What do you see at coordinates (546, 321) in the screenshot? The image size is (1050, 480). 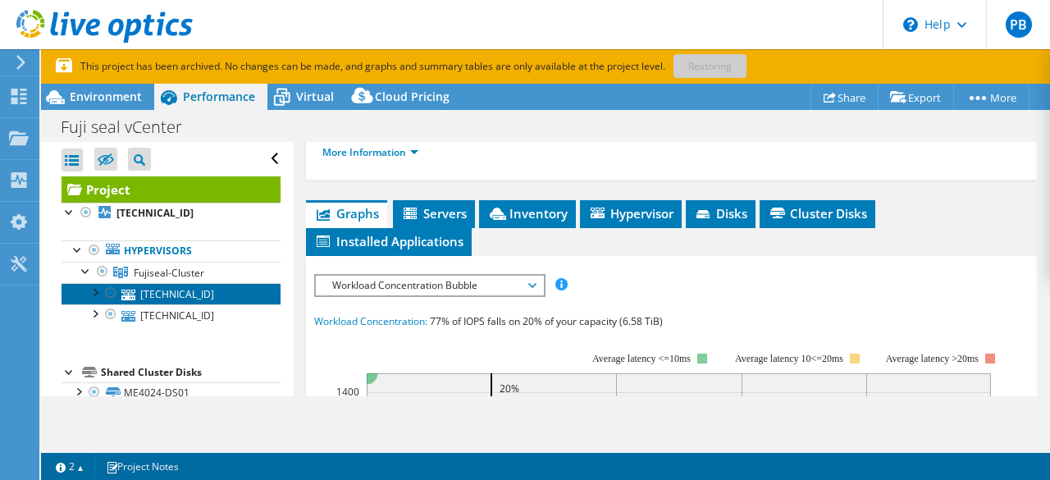 I see `span: 77% of IOPS falls on 20% of your capacity (6.58 TiB)` at bounding box center [546, 321].